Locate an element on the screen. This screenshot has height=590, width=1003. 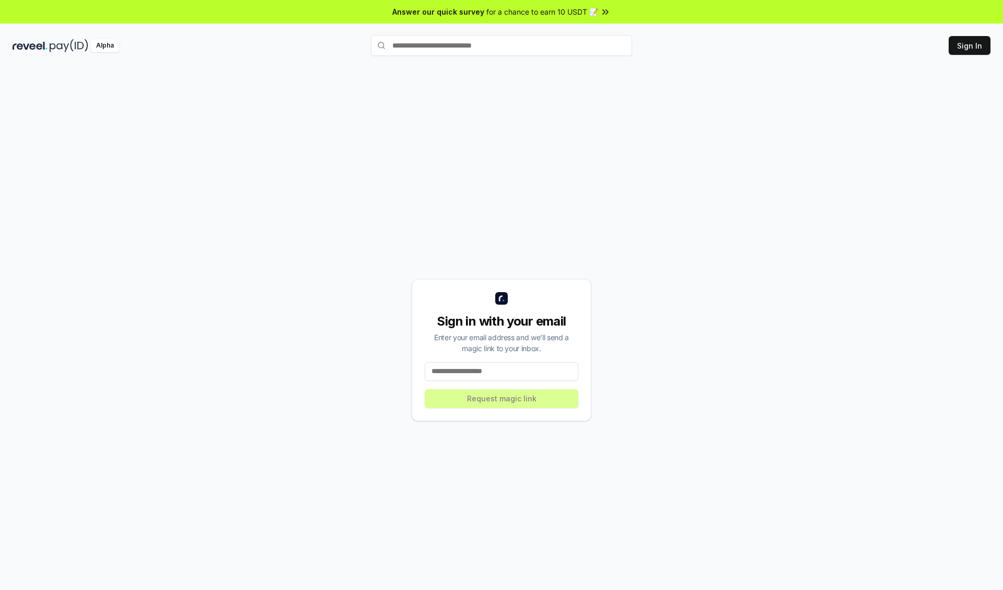
img: logo_small is located at coordinates (502, 298).